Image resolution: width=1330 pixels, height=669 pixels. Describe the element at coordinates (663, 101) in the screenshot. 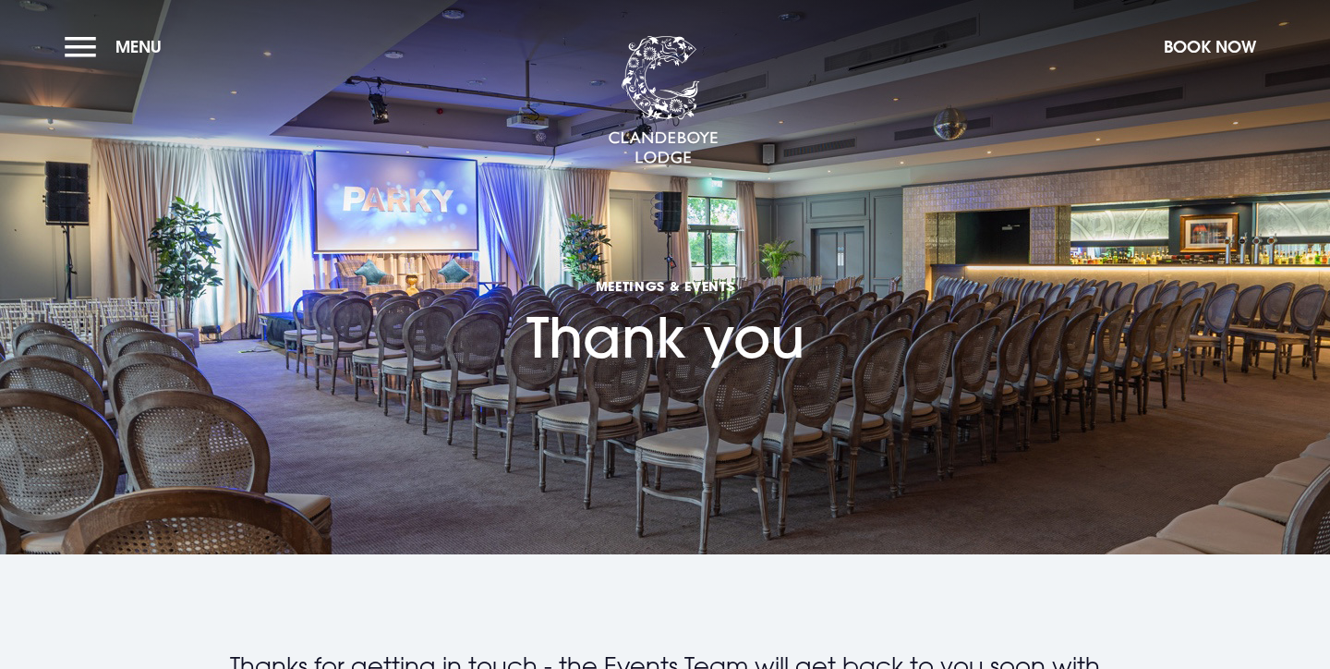

I see `img: Clandeboye Lodge` at that location.